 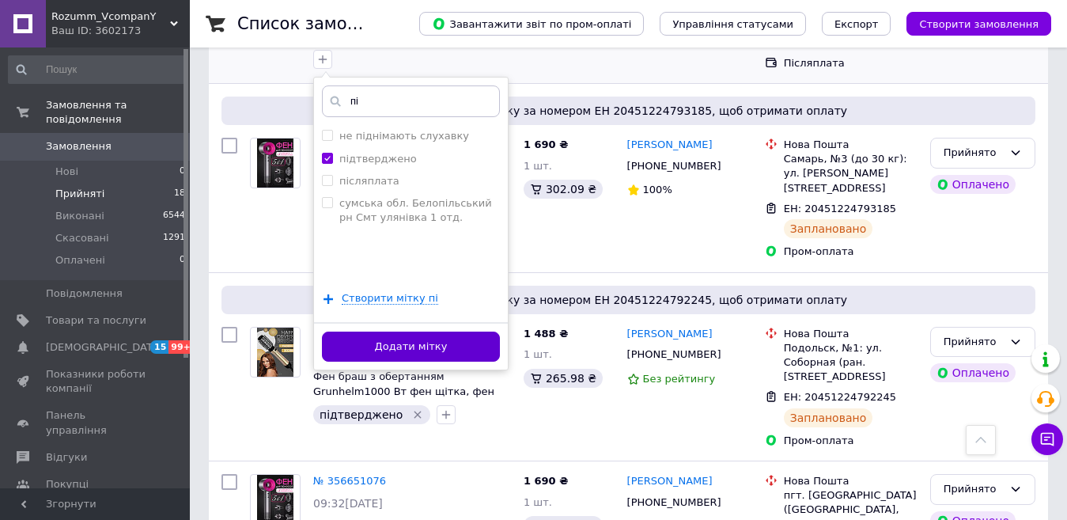 What do you see at coordinates (628, 300) in the screenshot?
I see `span: Надішліть посилку за номером ЕН 20451224792245, щоб отримати оплату` at bounding box center [628, 300].